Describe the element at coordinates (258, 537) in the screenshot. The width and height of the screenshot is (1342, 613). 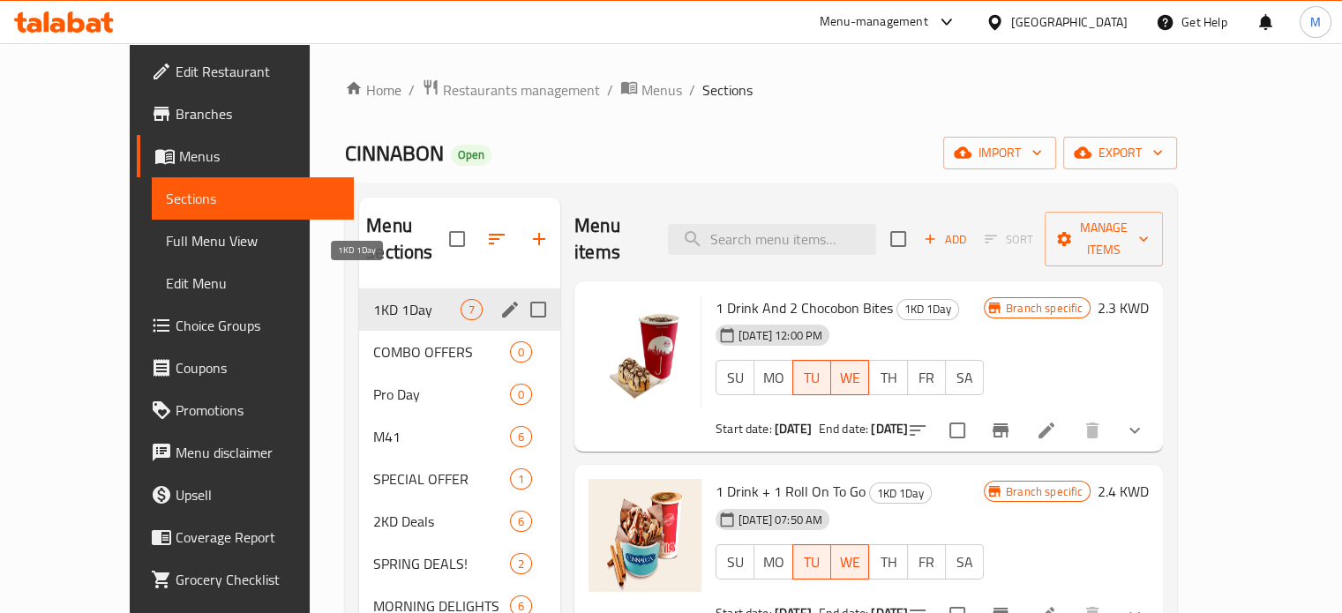
I see `span: Coverage Report` at that location.